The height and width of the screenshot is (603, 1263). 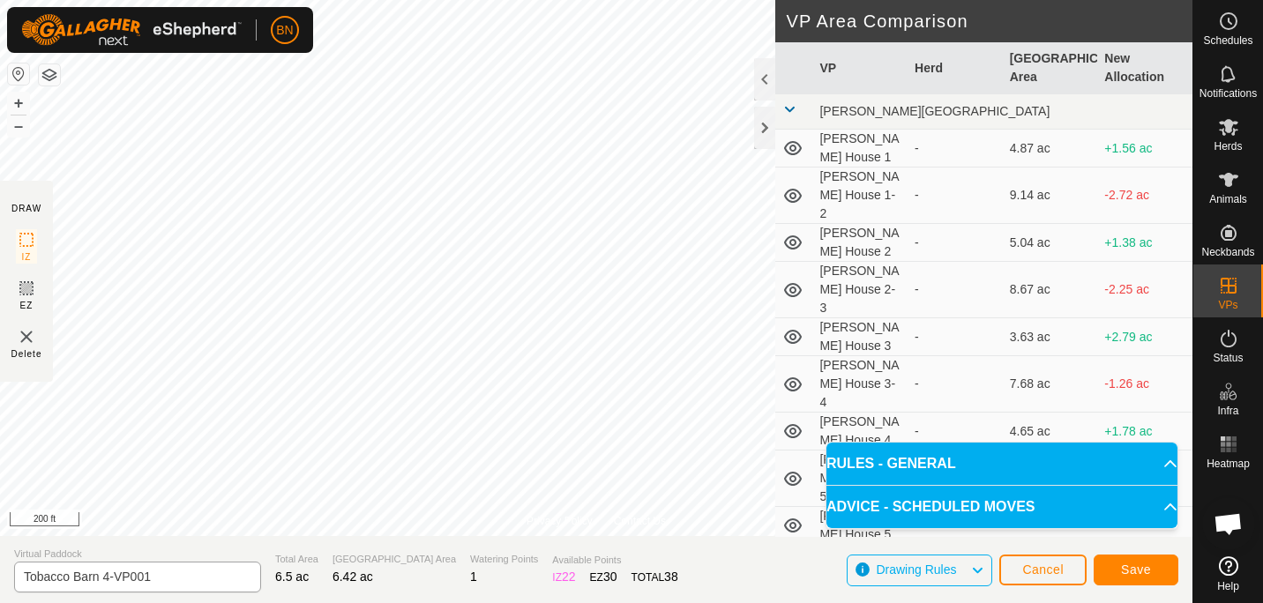 What do you see at coordinates (1228, 252) in the screenshot?
I see `span: Neckbands` at bounding box center [1228, 252].